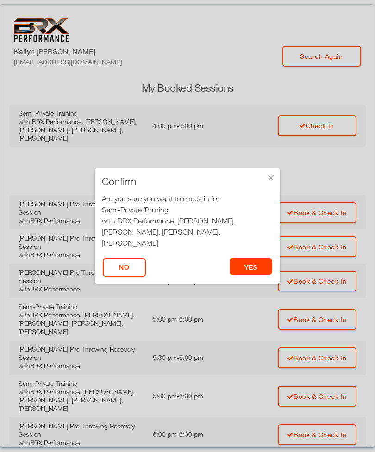 The image size is (375, 452). I want to click on span: Confirm, so click(119, 181).